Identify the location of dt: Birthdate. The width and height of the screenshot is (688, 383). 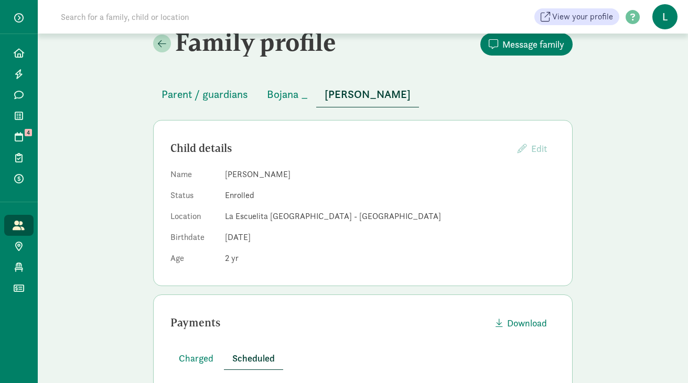
(194, 240).